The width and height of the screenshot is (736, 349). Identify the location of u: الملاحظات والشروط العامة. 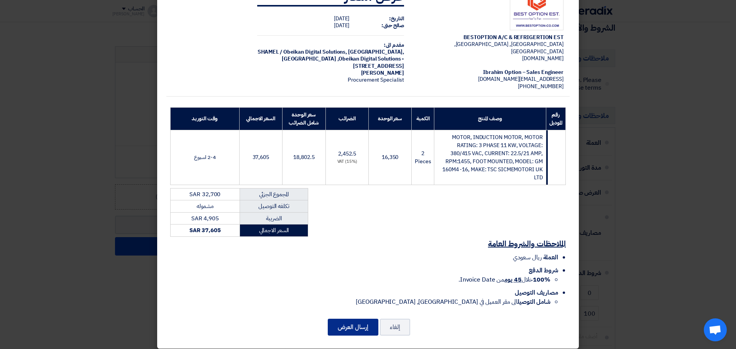
(527, 244).